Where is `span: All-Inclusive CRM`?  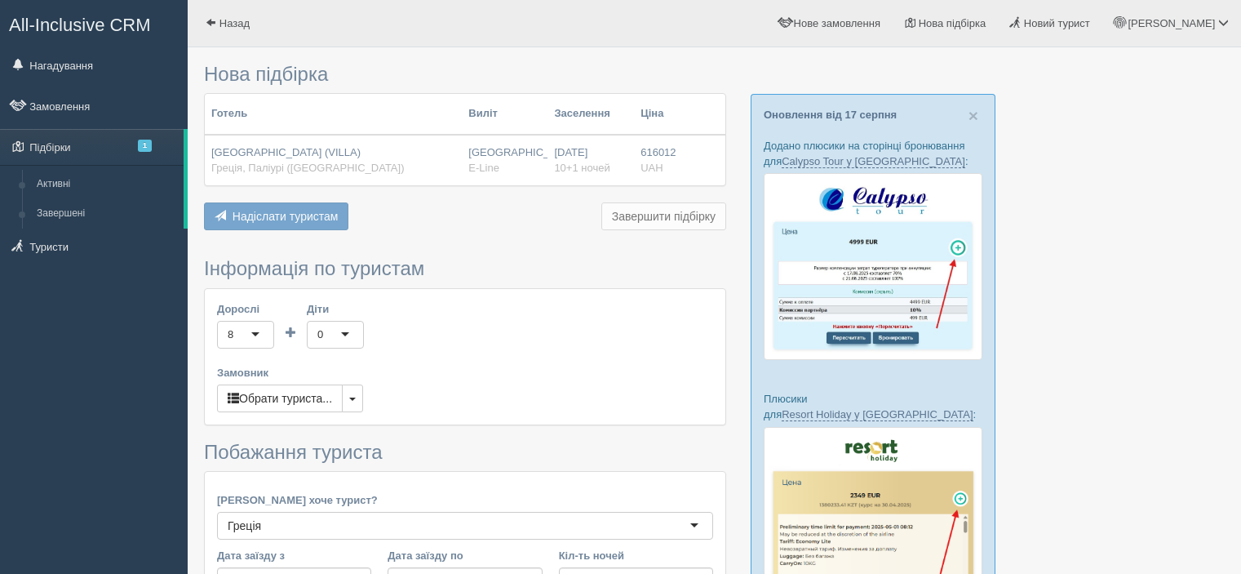 span: All-Inclusive CRM is located at coordinates (80, 24).